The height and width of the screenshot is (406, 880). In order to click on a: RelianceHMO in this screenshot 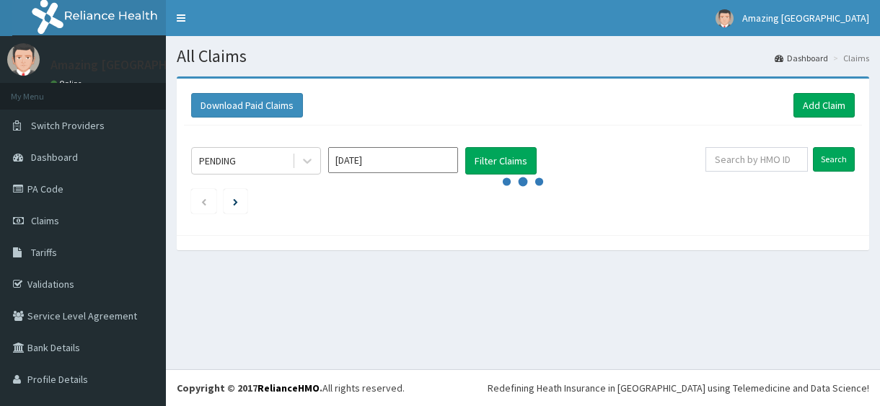, I will do `click(288, 388)`.